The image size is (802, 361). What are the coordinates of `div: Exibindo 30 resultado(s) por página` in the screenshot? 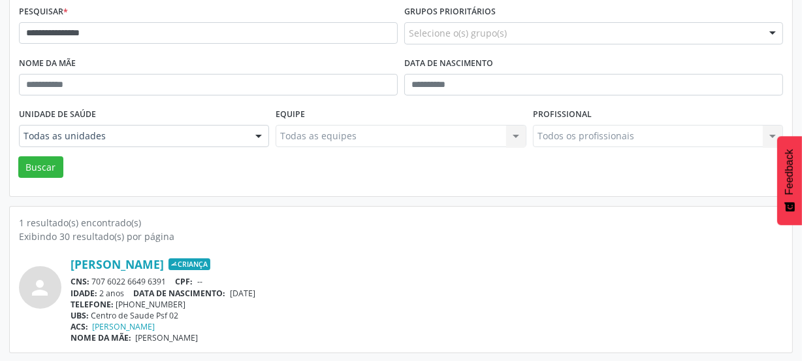 It's located at (401, 236).